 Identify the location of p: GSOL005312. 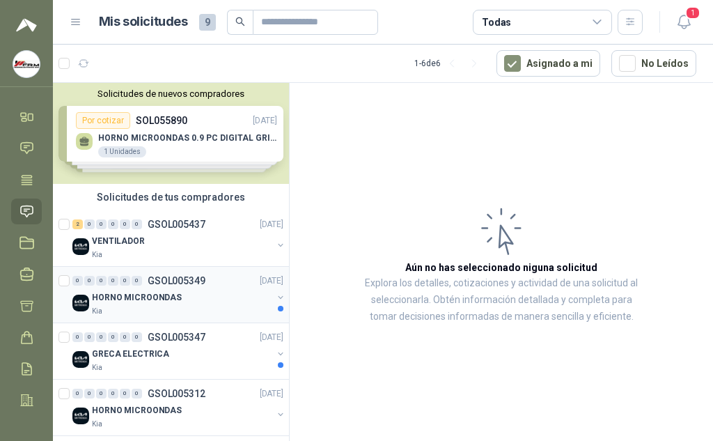
(176, 394).